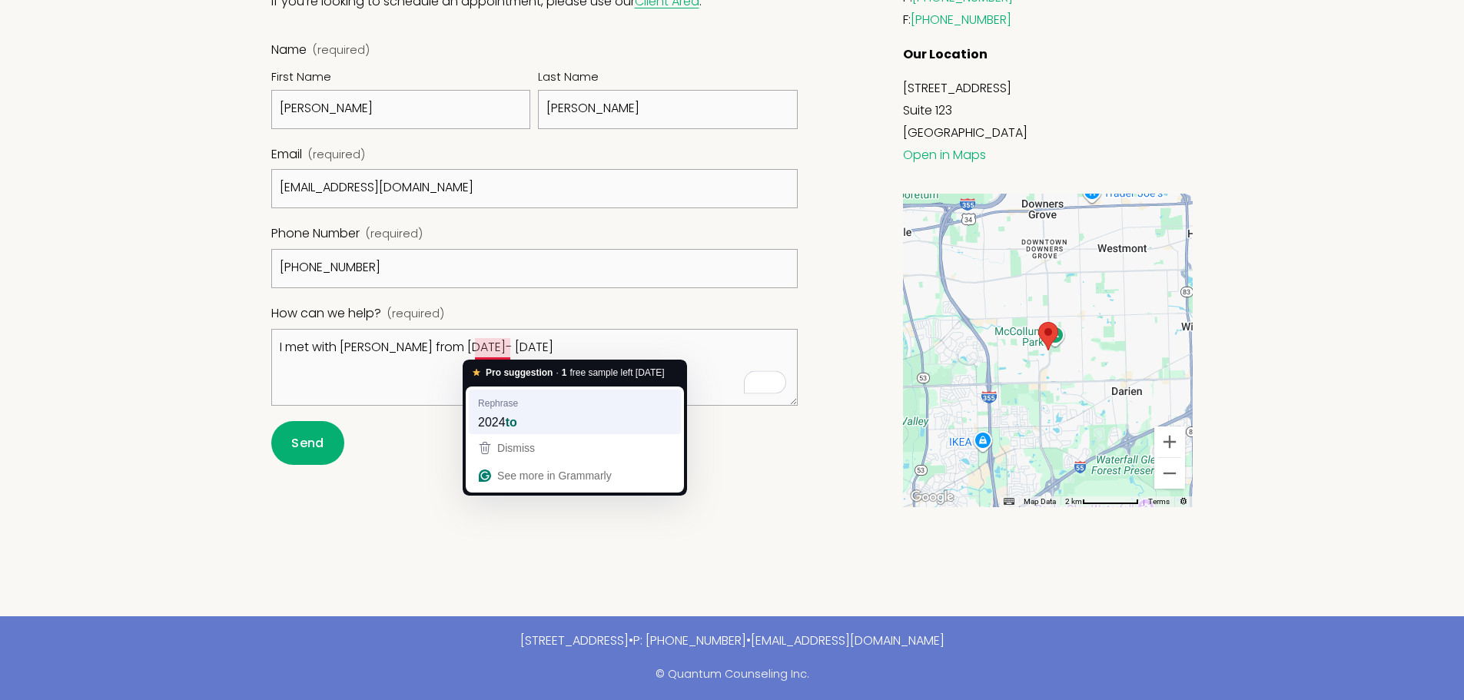  What do you see at coordinates (932, 497) in the screenshot?
I see `img: Google` at bounding box center [932, 497].